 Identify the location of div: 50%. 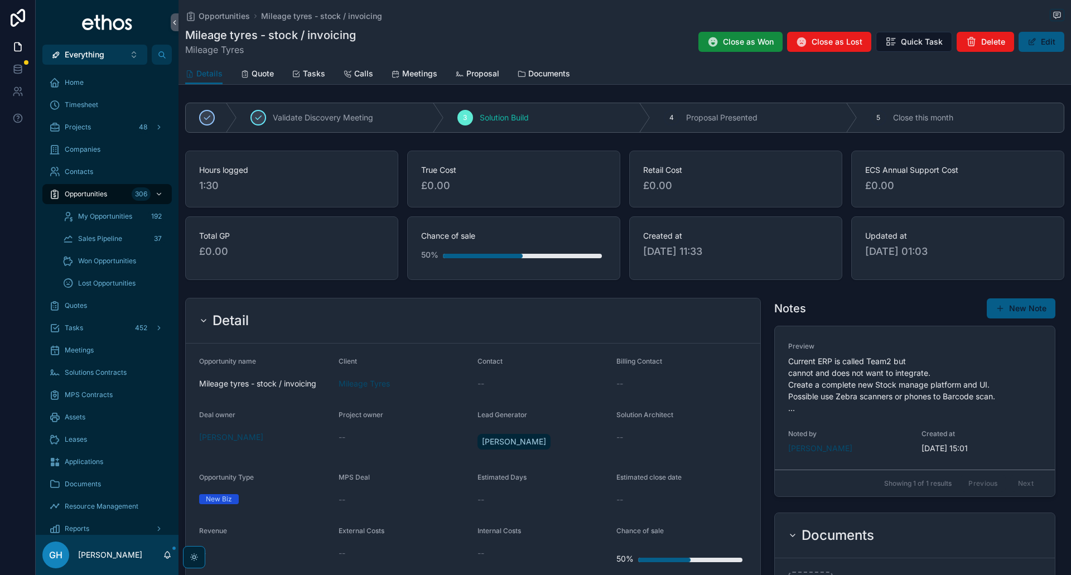
(625, 559).